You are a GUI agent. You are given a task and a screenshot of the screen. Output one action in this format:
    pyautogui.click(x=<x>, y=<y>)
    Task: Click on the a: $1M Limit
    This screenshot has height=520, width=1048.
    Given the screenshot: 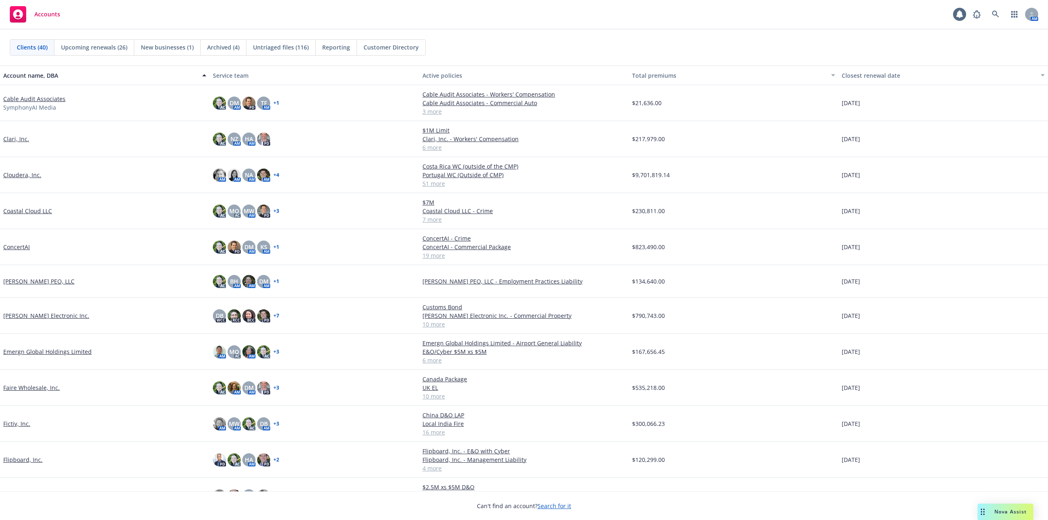 What is the action you would take?
    pyautogui.click(x=524, y=130)
    